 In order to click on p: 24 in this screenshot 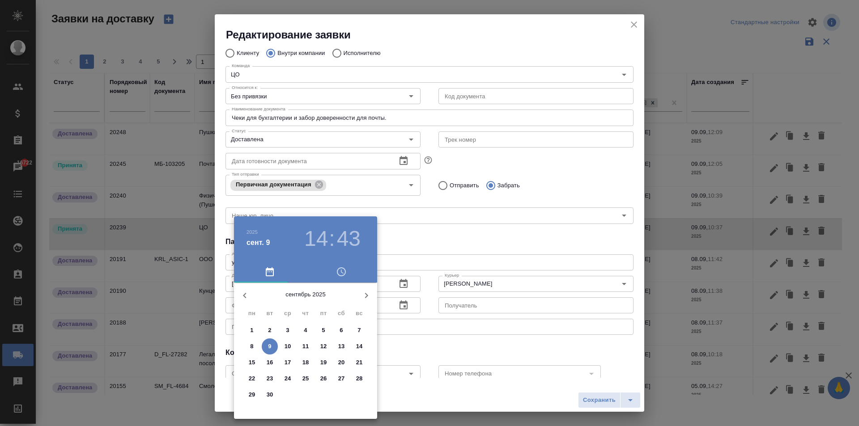, I will do `click(288, 379)`.